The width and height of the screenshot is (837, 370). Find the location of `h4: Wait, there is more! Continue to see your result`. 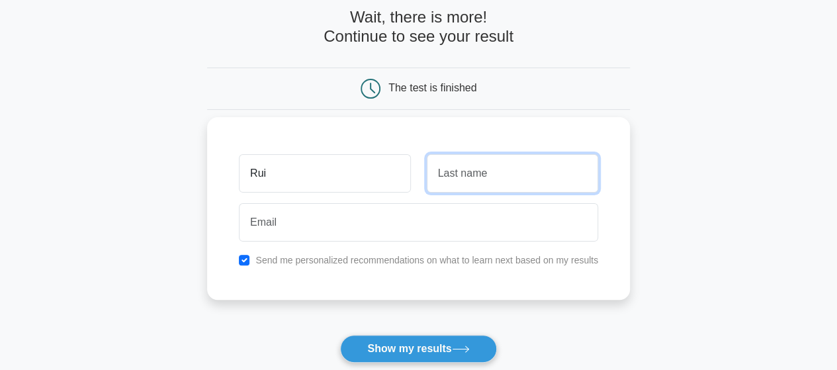

h4: Wait, there is more! Continue to see your result is located at coordinates (418, 27).